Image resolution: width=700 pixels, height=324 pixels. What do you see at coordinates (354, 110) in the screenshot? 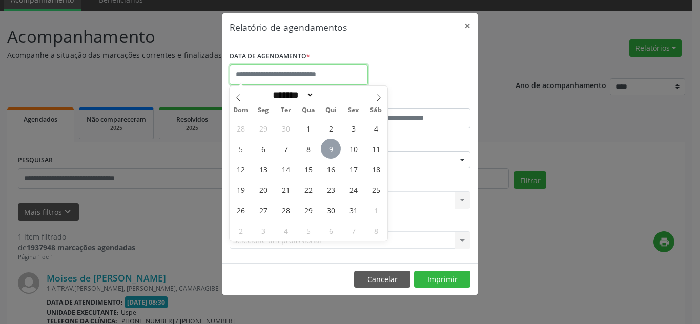
I see `span: Sex` at bounding box center [354, 110].